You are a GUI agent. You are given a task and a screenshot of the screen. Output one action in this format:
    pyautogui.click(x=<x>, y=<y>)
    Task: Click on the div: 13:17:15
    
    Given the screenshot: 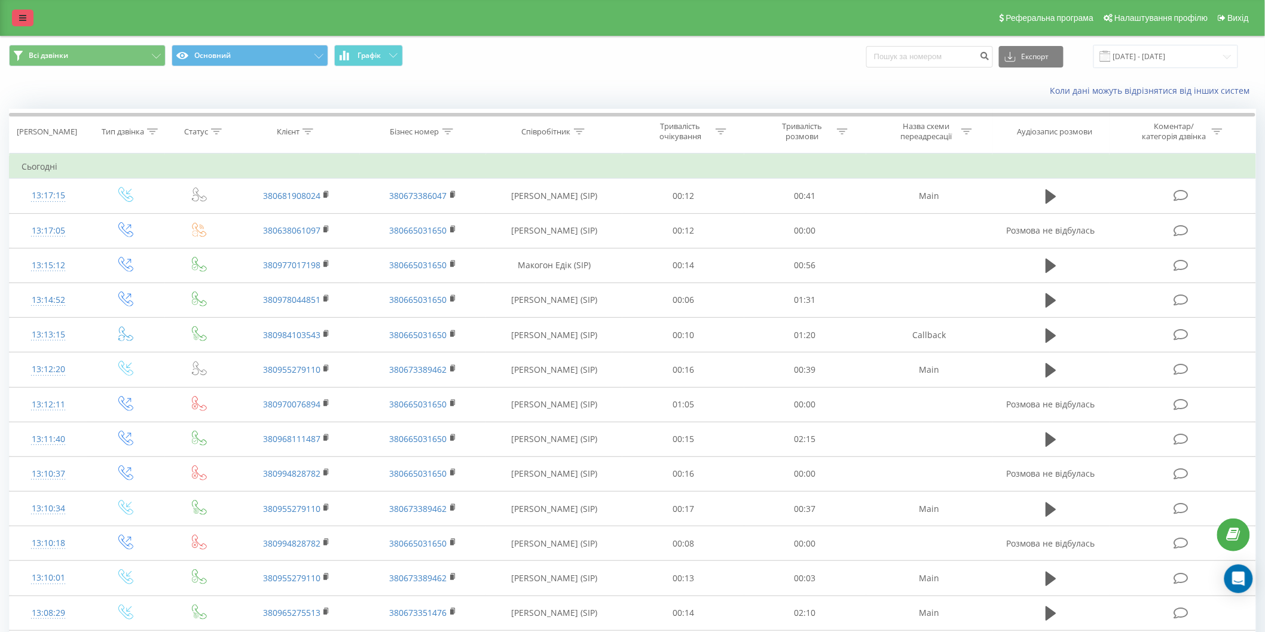 What is the action you would take?
    pyautogui.click(x=48, y=195)
    